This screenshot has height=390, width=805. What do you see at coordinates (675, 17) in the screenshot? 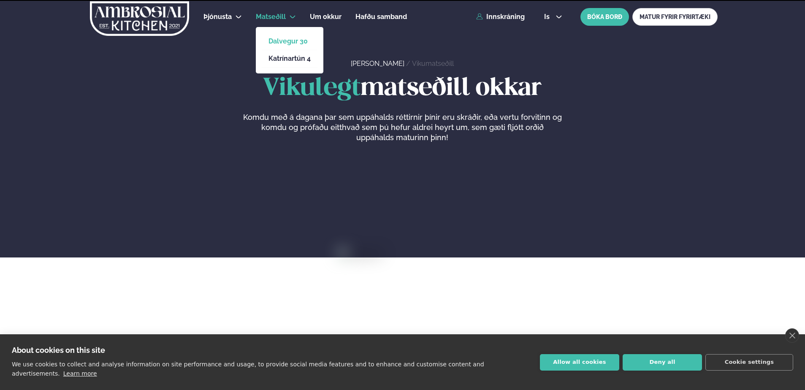
I see `a: MATUR FYRIR FYRIRTÆKI` at bounding box center [675, 17].